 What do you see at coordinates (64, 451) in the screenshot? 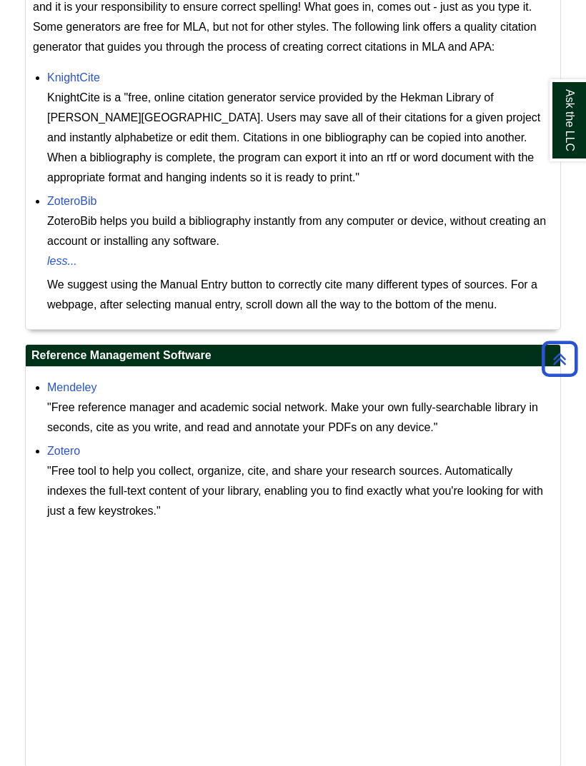
I see `a: Zotero` at bounding box center [64, 451].